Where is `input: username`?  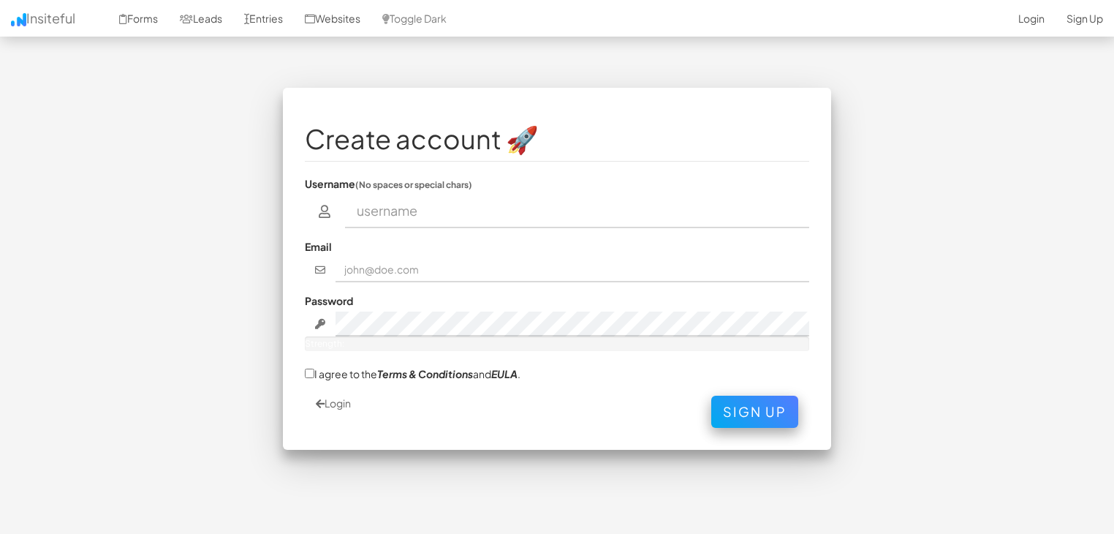
input: username is located at coordinates (577, 211).